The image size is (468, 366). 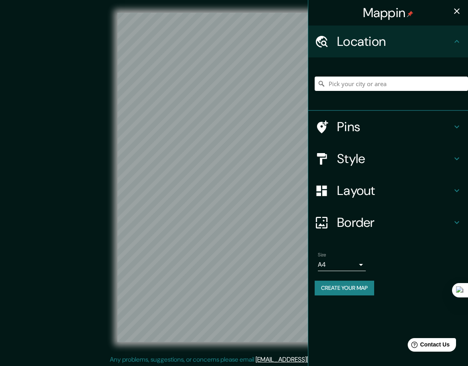 What do you see at coordinates (394, 127) in the screenshot?
I see `h4: Pins` at bounding box center [394, 127].